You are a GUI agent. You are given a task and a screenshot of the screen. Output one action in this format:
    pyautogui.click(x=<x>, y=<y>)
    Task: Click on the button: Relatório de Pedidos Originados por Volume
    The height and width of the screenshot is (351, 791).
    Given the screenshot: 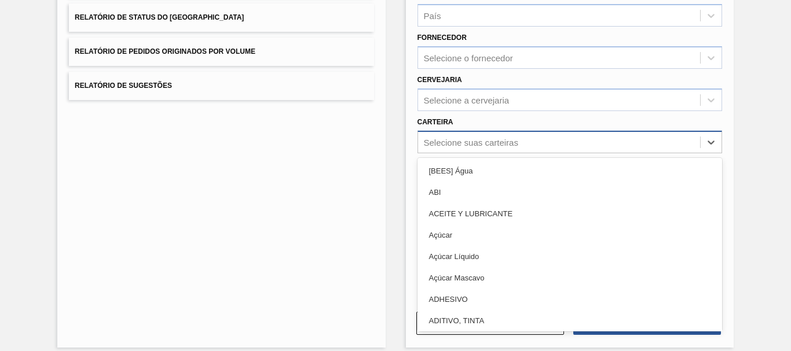 What is the action you would take?
    pyautogui.click(x=221, y=52)
    